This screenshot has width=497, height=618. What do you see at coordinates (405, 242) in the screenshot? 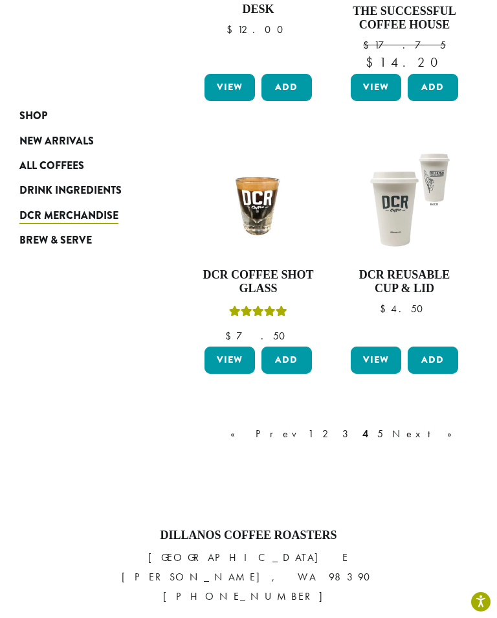
I see `a: DCR Reusable Cup & Lid $4.50` at bounding box center [405, 242].